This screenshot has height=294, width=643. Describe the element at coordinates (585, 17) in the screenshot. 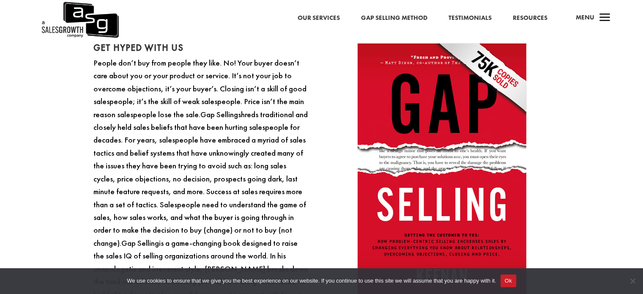

I see `span: Menu` at that location.